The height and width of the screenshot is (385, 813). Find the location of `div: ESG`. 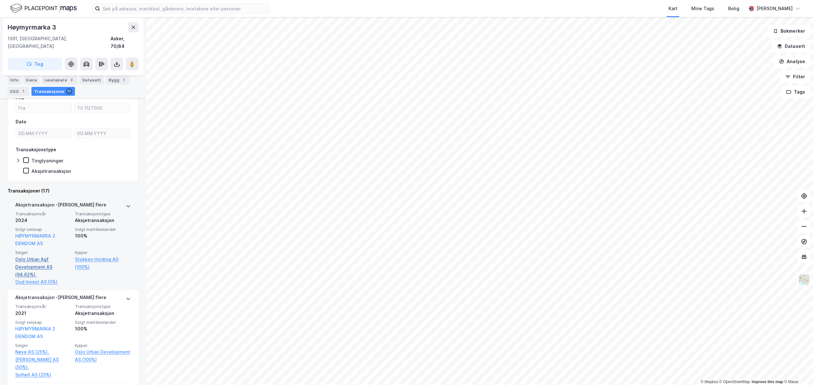

div: ESG is located at coordinates (18, 91).